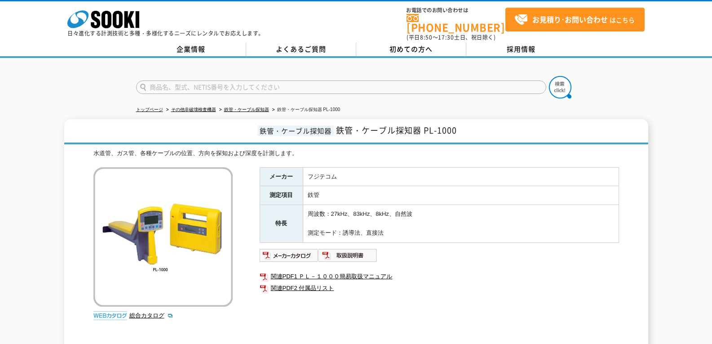  Describe the element at coordinates (411, 49) in the screenshot. I see `span: 初めての方へ` at that location.